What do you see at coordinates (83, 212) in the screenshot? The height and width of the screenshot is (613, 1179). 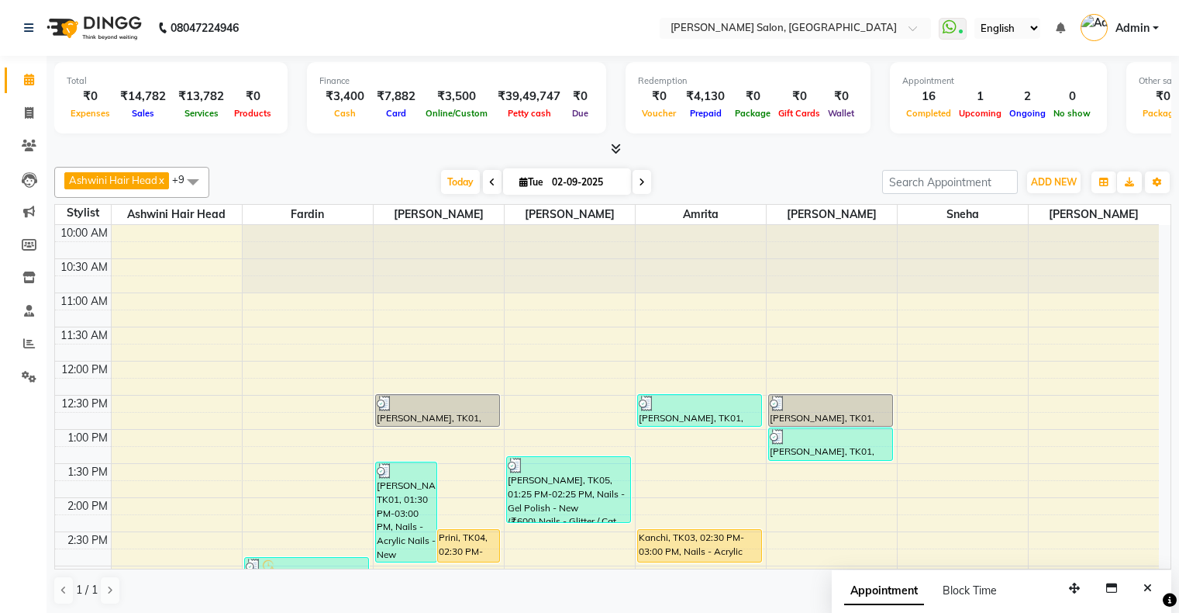 I see `div: Stylist` at bounding box center [83, 212].